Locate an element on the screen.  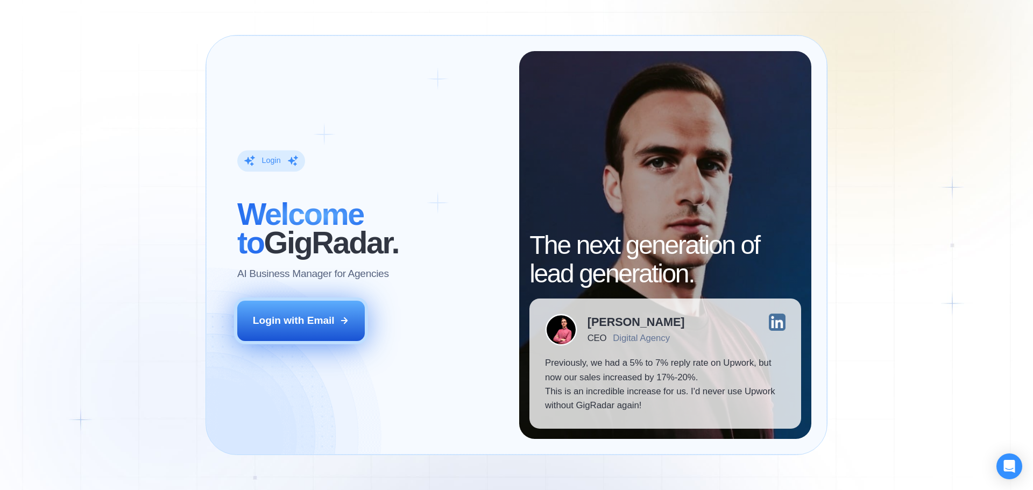
button: Login with Email is located at coordinates (301, 321).